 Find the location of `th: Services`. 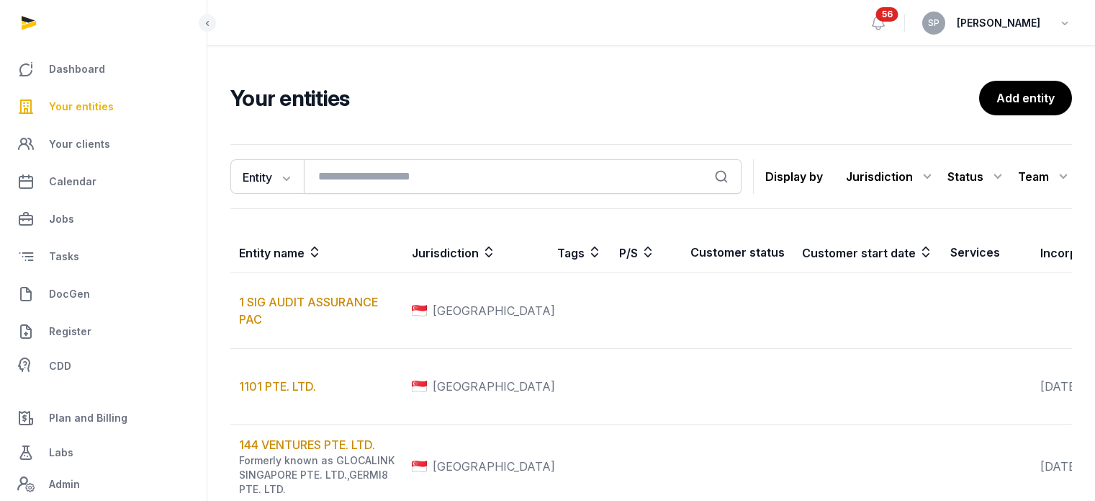

th: Services is located at coordinates (987, 252).